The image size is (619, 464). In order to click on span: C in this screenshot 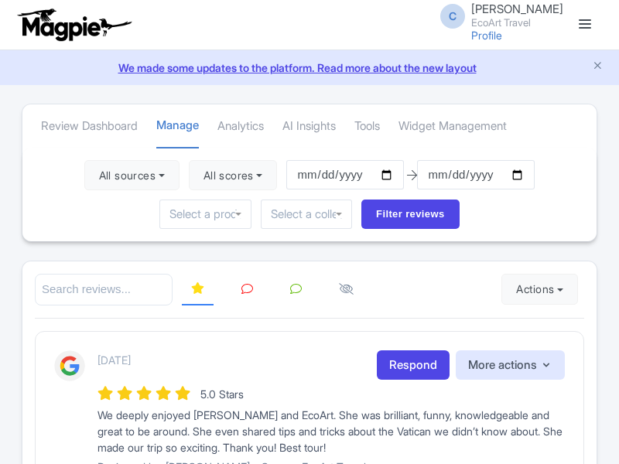, I will do `click(452, 16)`.